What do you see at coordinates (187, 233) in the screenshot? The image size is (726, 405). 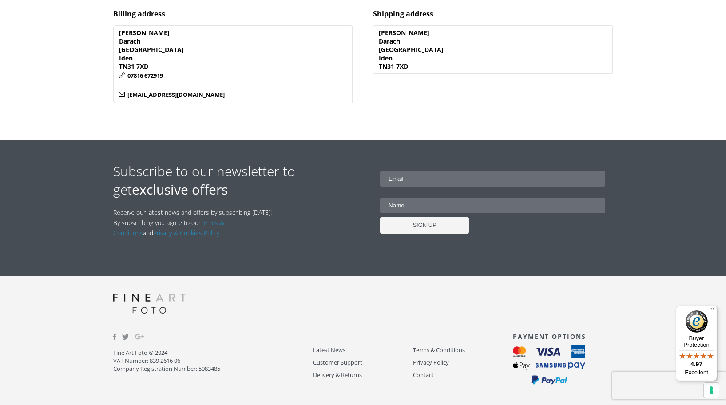 I see `a: Privacy & Cookies Policy.` at bounding box center [187, 233].